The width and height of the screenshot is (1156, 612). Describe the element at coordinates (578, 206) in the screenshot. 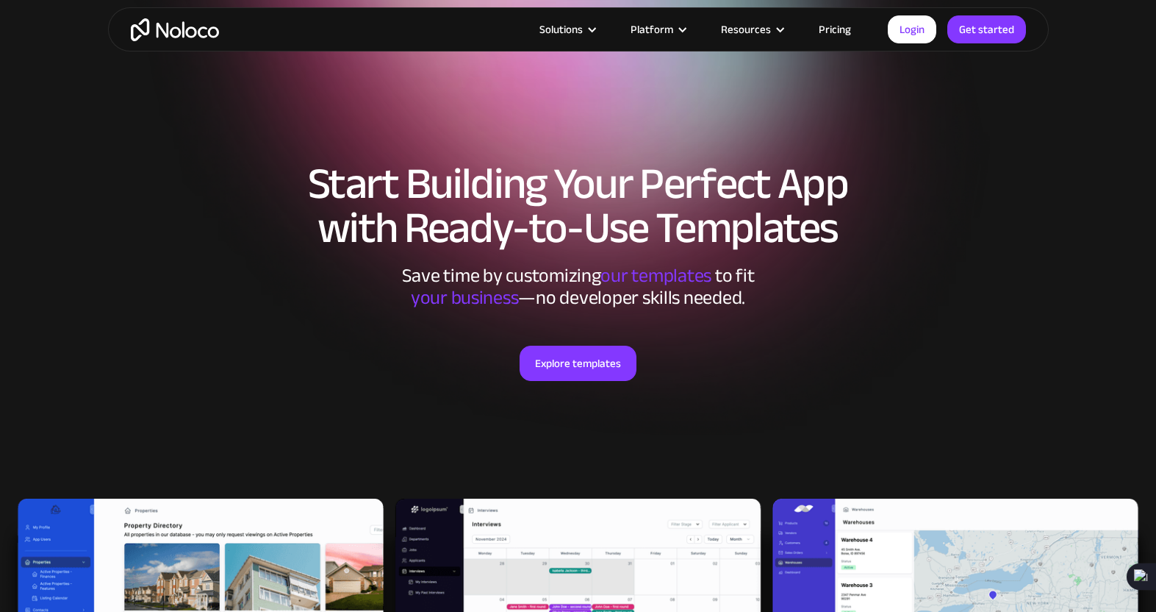

I see `h1: Start Building Your Perfect App with Ready-to-Use Templates` at that location.